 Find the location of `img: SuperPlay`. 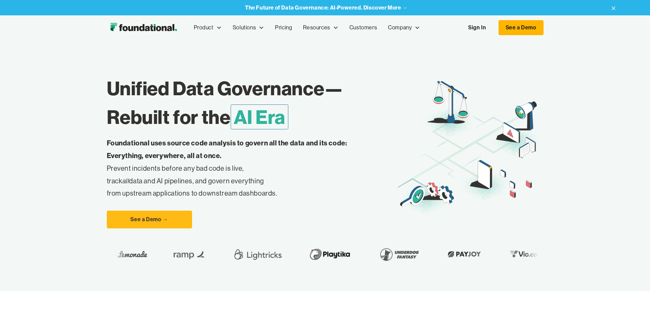

img: SuperPlay is located at coordinates (469, 254).